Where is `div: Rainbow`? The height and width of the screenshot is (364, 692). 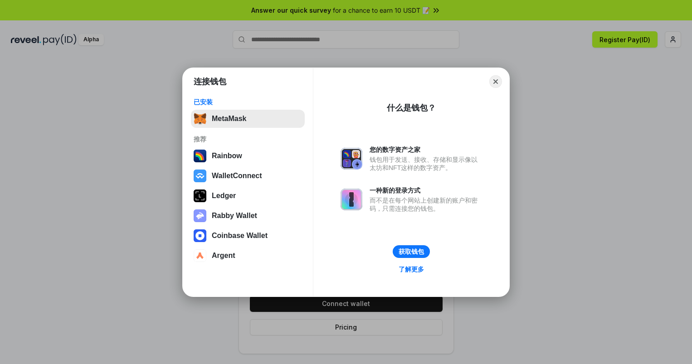 div: Rainbow is located at coordinates (227, 156).